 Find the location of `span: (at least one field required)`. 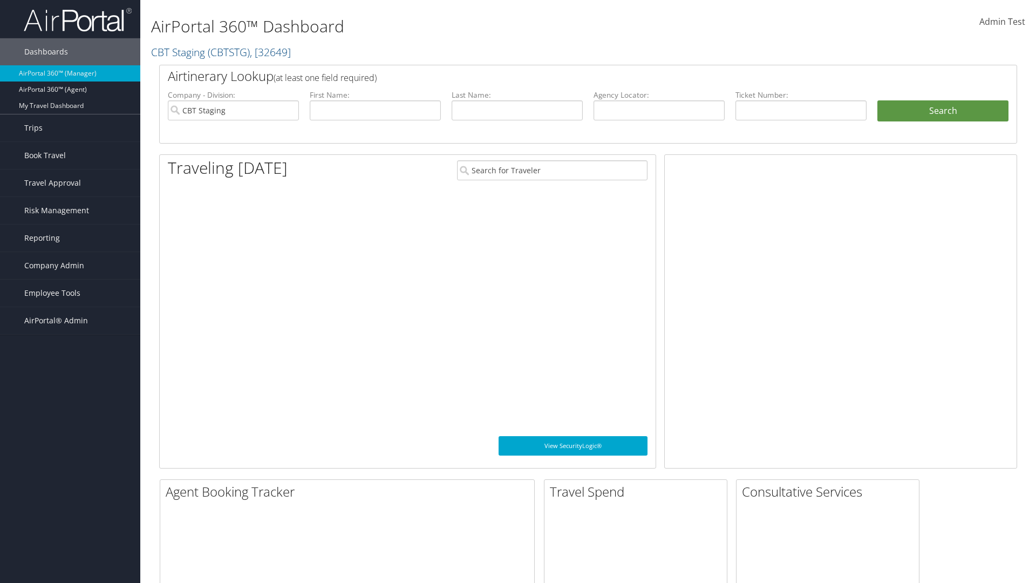

span: (at least one field required) is located at coordinates (325, 78).